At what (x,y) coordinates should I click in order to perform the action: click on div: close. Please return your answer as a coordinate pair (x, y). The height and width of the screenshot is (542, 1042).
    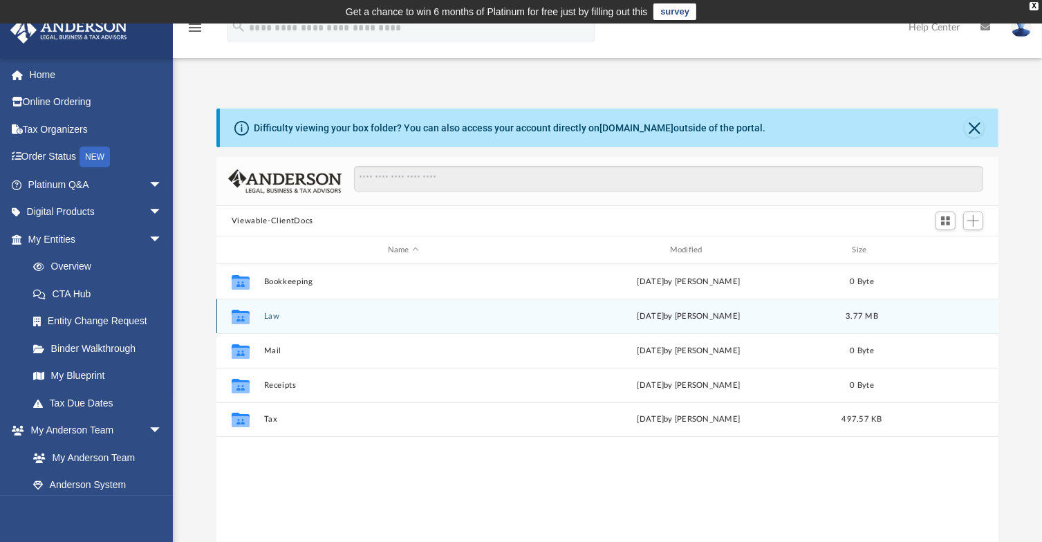
    Looking at the image, I should click on (1034, 6).